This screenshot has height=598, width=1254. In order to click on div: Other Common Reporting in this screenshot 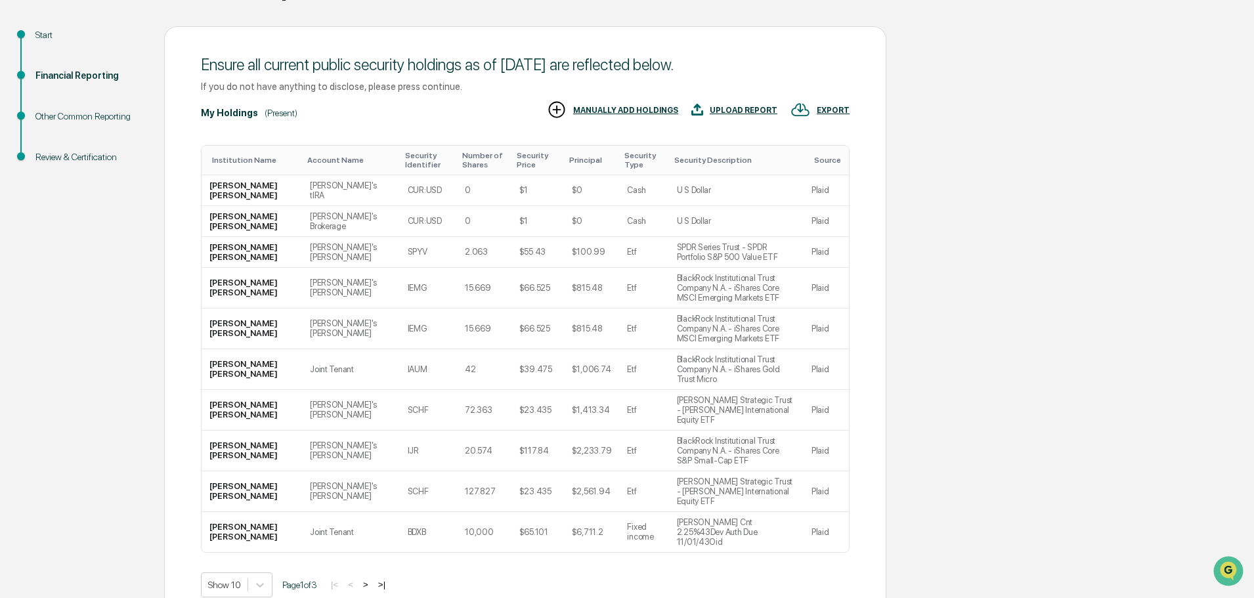, I will do `click(89, 116)`.